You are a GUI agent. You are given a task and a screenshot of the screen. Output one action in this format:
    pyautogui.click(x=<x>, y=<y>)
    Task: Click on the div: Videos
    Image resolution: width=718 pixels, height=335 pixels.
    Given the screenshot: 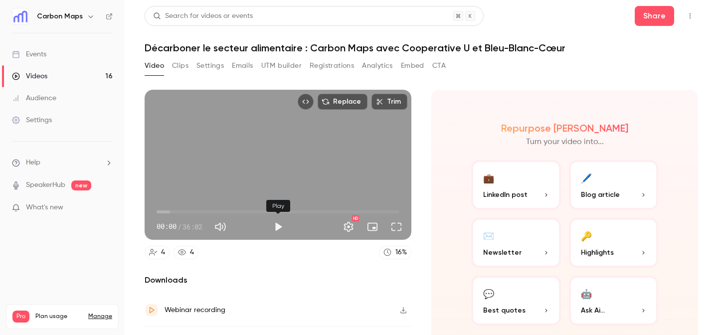 What is the action you would take?
    pyautogui.click(x=29, y=76)
    